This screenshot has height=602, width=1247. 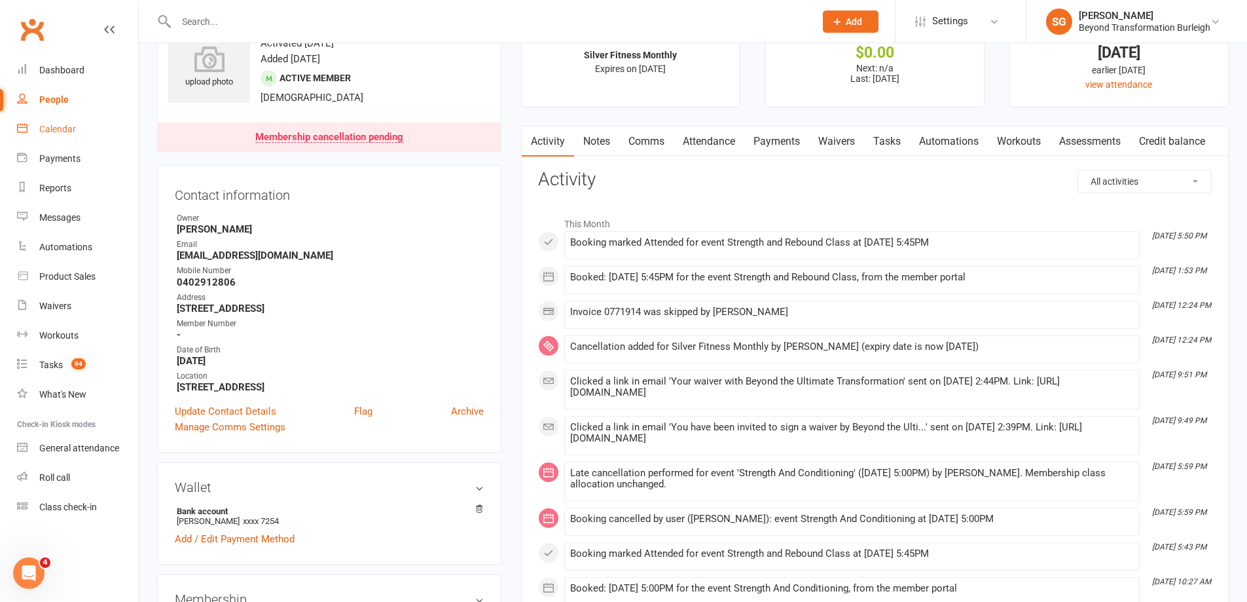 What do you see at coordinates (62, 70) in the screenshot?
I see `div: Dashboard` at bounding box center [62, 70].